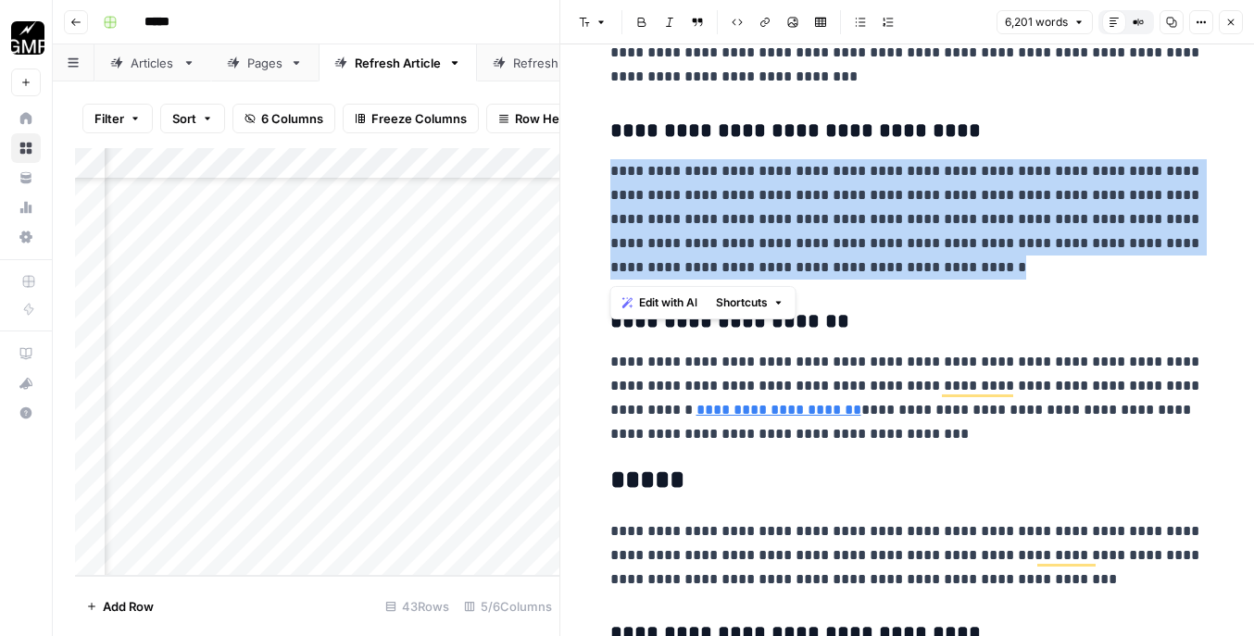  What do you see at coordinates (292, 119) in the screenshot?
I see `span: 6 Columns` at bounding box center [292, 119].